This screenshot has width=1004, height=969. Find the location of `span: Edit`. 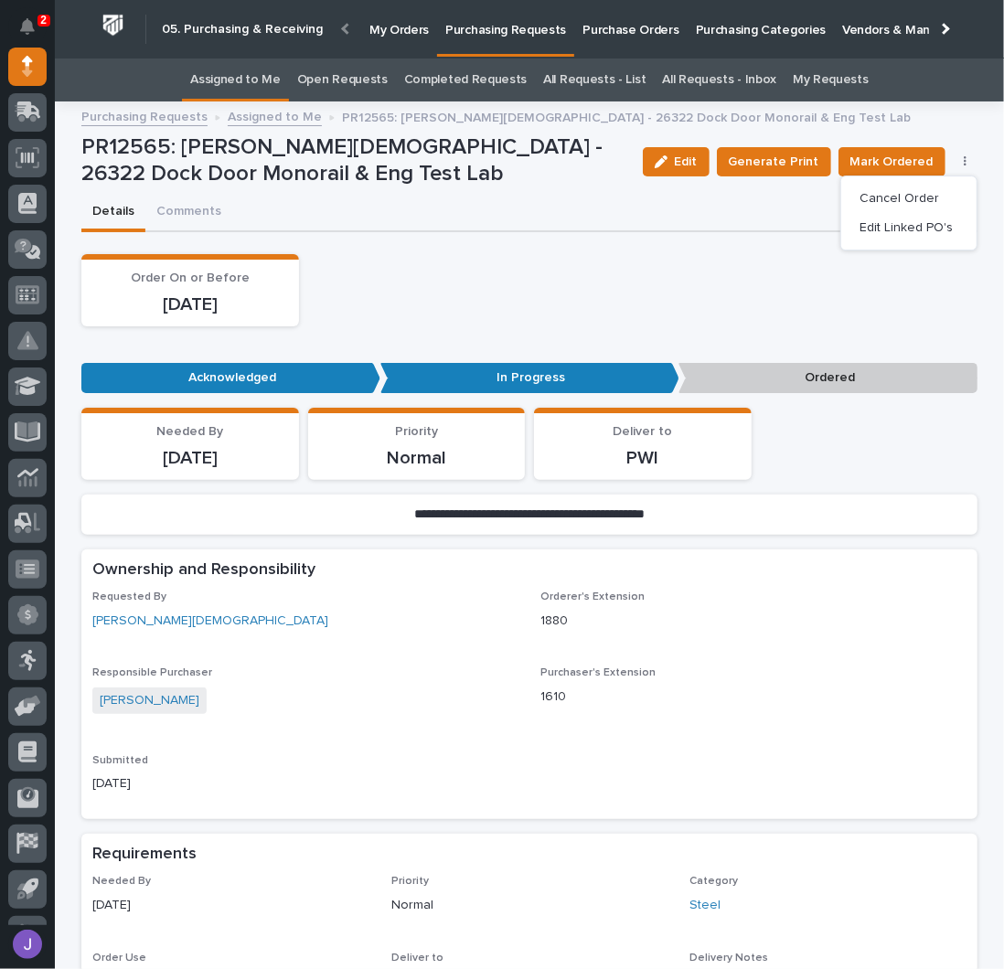

span: Edit is located at coordinates (686, 162).